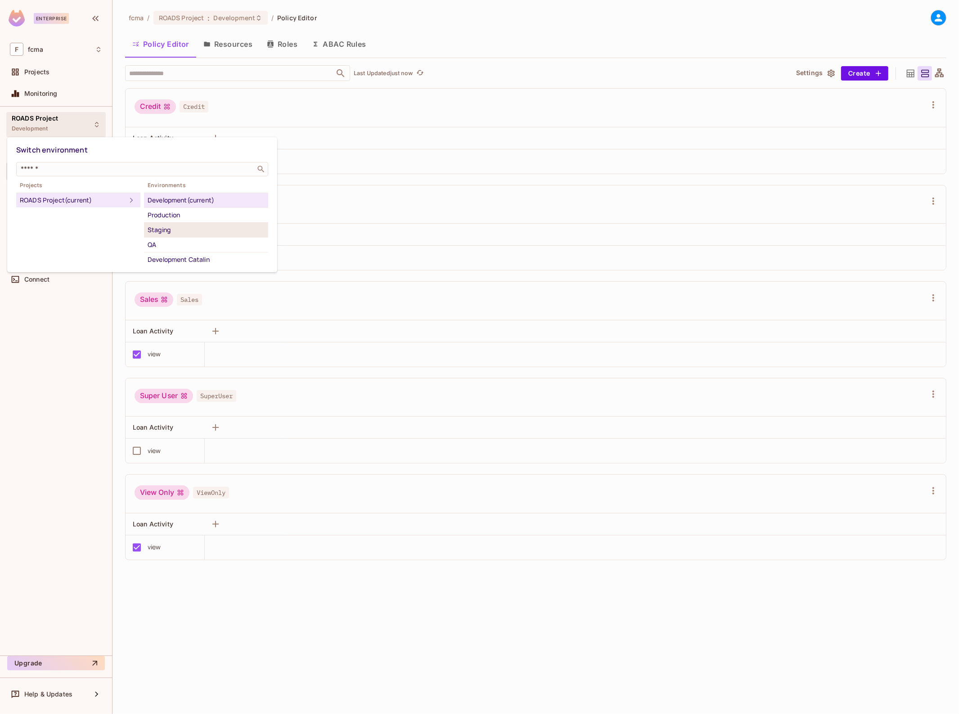  I want to click on span: Switch environment, so click(52, 150).